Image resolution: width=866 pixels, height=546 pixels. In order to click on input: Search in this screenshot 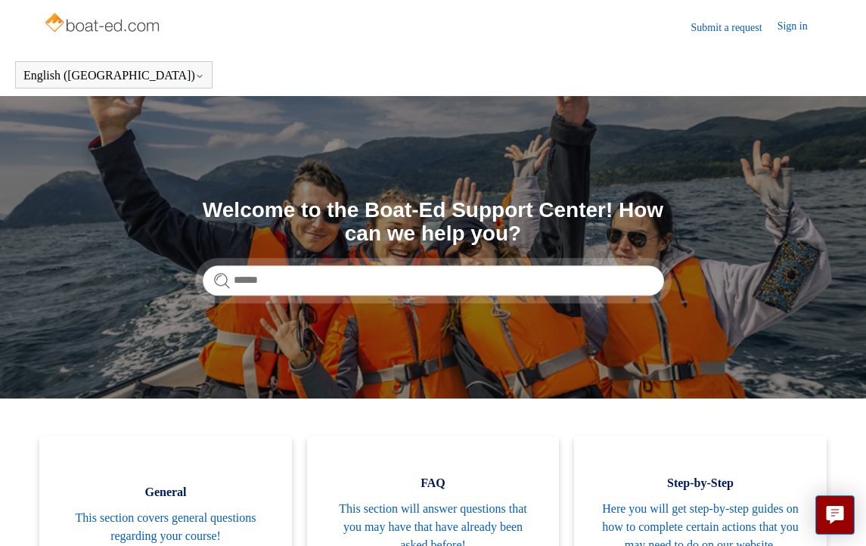, I will do `click(433, 281)`.